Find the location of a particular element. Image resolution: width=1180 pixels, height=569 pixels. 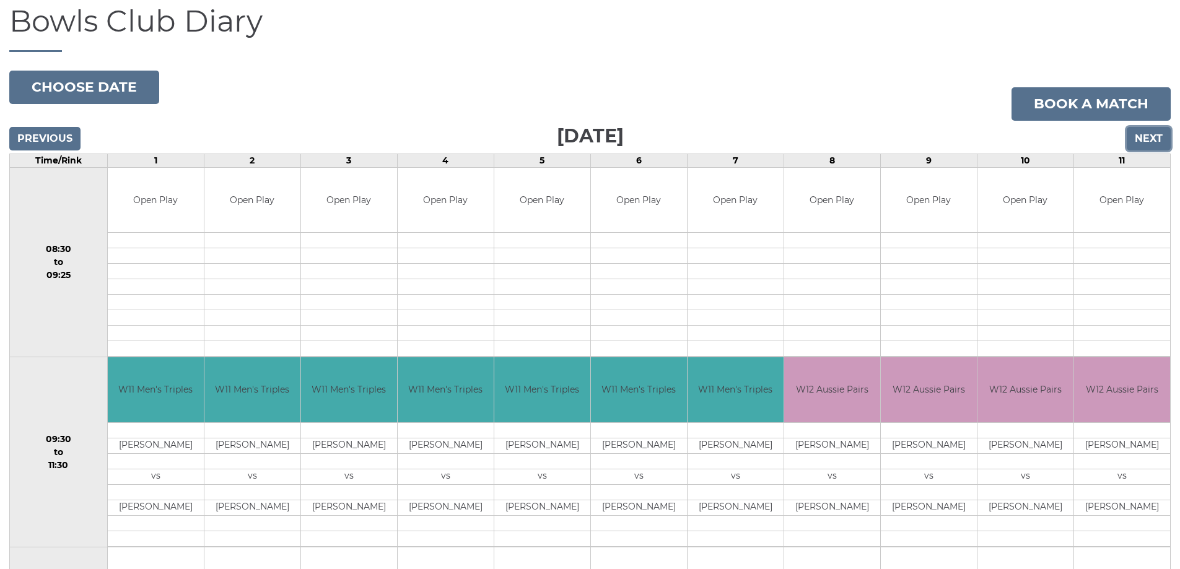

a: Book a match is located at coordinates (1091, 104).